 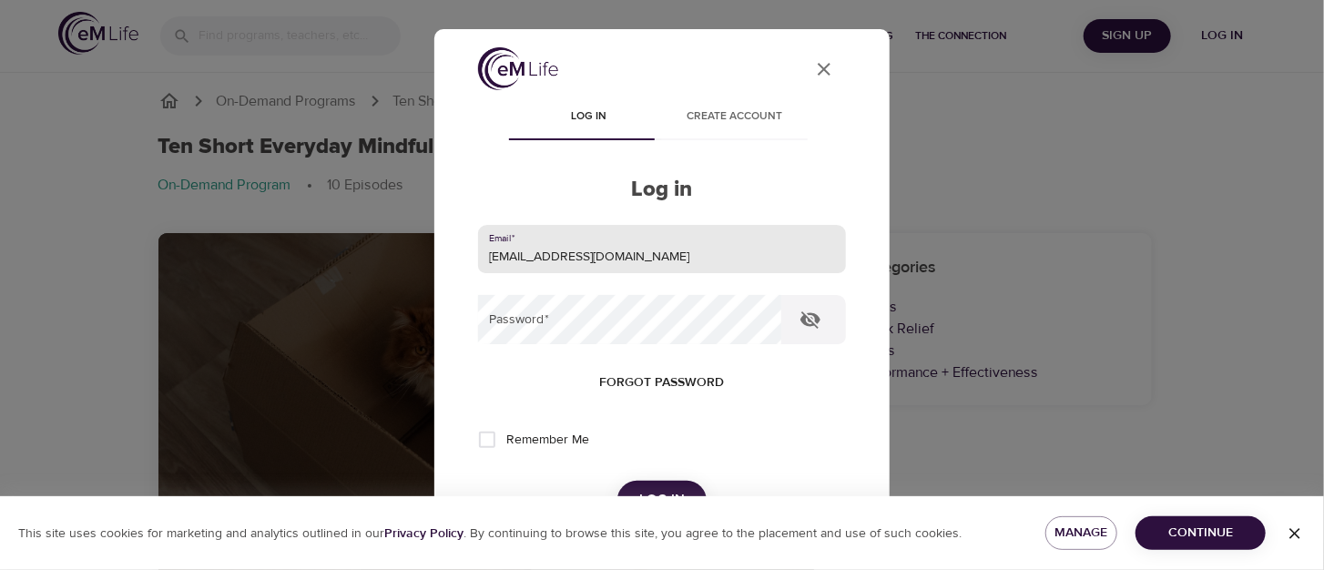 What do you see at coordinates (662, 382) in the screenshot?
I see `span: Forgot password` at bounding box center [662, 382].